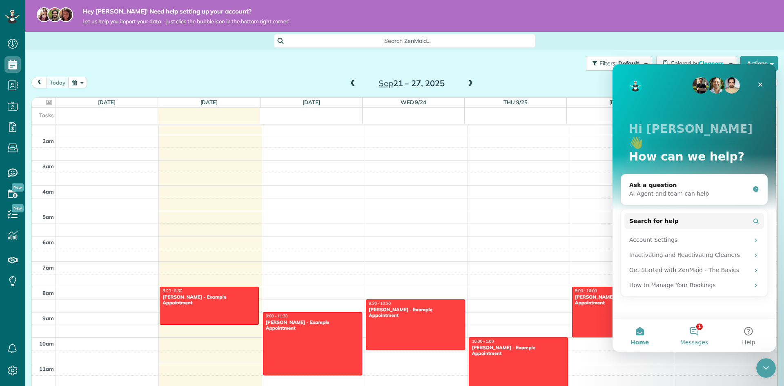 Image resolution: width=784 pixels, height=386 pixels. Describe the element at coordinates (81, 271) in the screenshot. I see `button: Messages` at that location.